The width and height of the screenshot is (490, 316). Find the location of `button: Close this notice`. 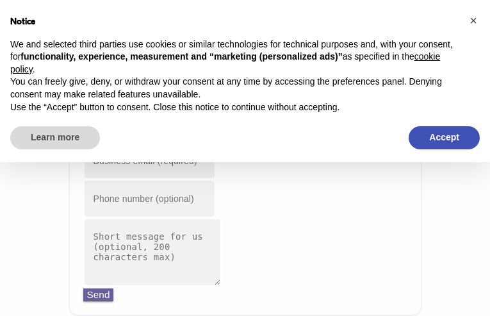

button: Close this notice is located at coordinates (473, 20).